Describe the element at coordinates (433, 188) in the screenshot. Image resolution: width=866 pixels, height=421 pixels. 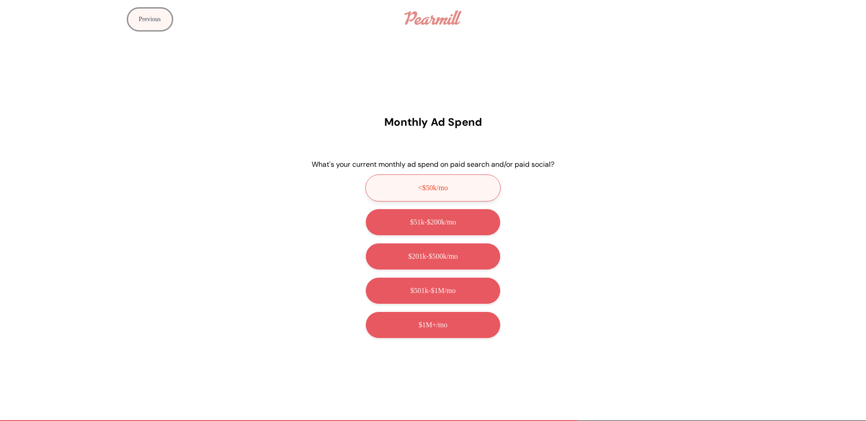
I see `p: <$50k/mo` at that location.